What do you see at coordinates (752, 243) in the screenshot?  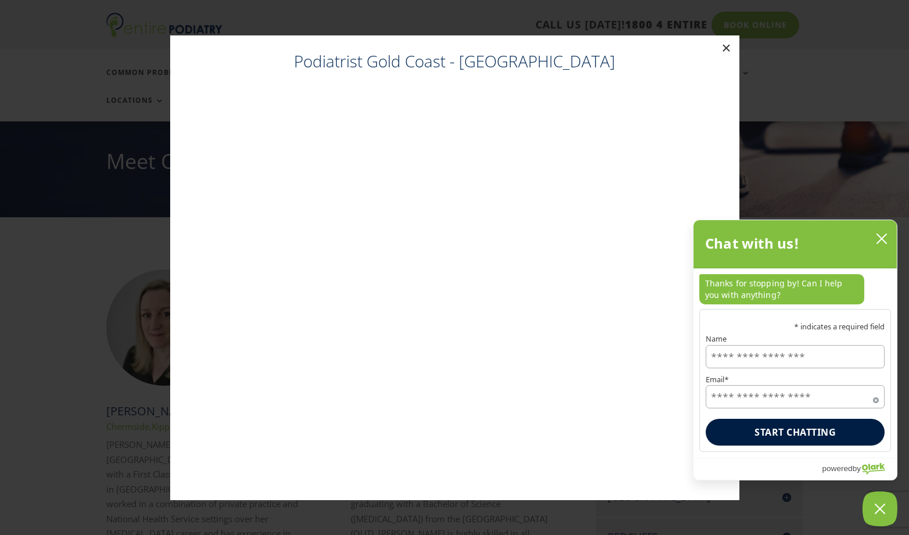 I see `h2: Chat with us!` at bounding box center [752, 243].